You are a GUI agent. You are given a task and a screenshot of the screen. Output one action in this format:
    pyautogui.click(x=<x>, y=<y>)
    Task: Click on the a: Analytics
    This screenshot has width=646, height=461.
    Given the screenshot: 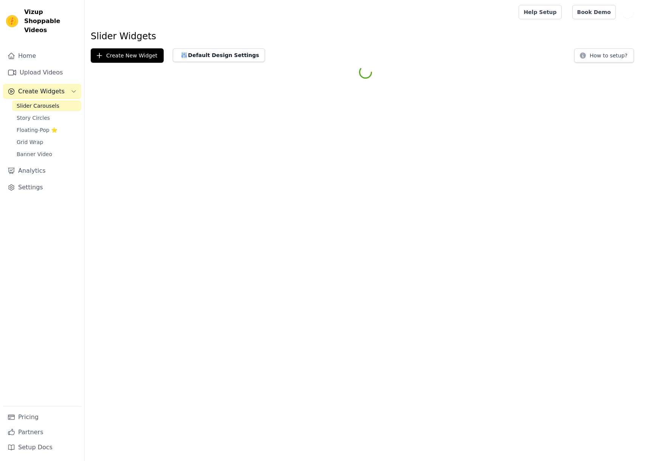 What is the action you would take?
    pyautogui.click(x=42, y=171)
    